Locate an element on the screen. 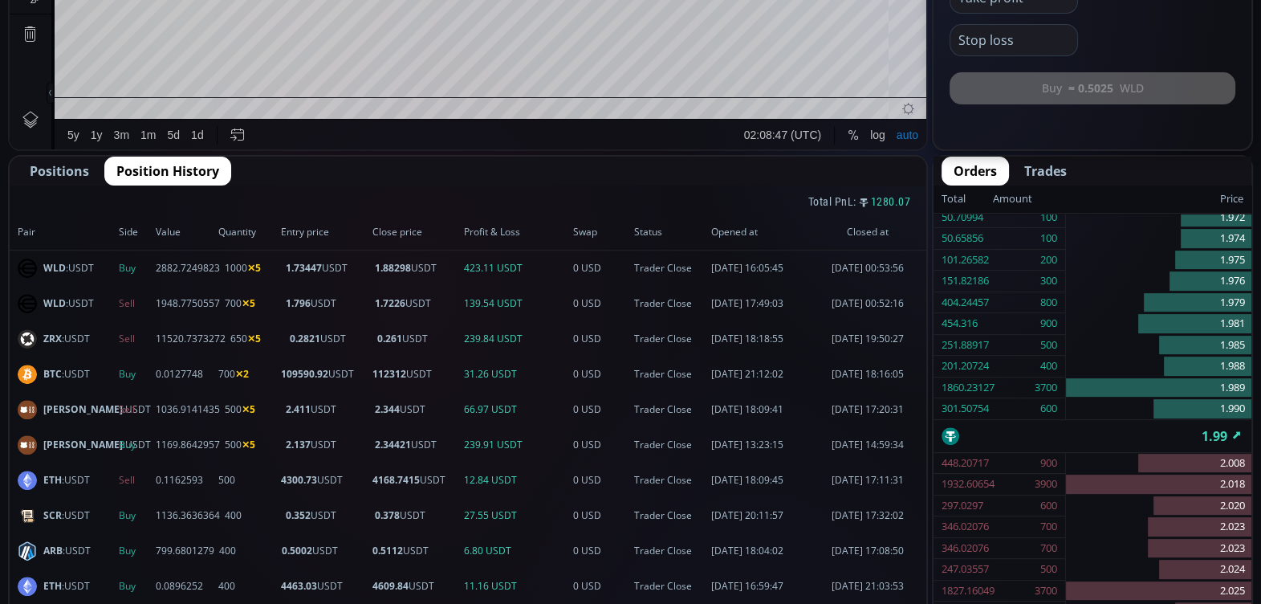  div: 900 is located at coordinates (1048, 463).